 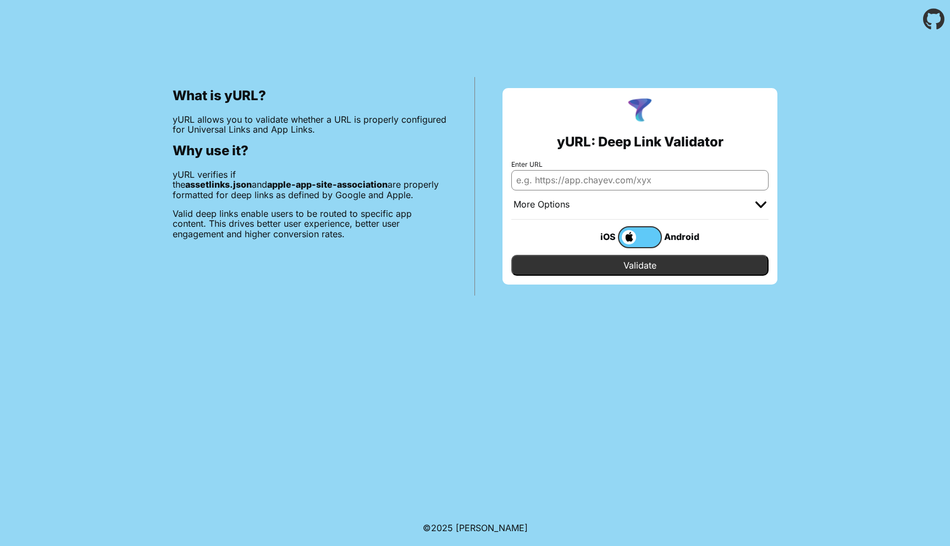 I want to click on p: yURL verifies if the and are properly formatted for deep links as defined by Google and Apple., so click(x=310, y=184).